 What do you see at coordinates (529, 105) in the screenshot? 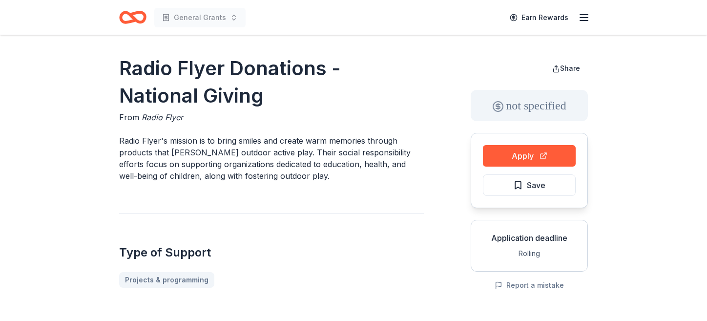
I see `div: not specified` at bounding box center [529, 105].